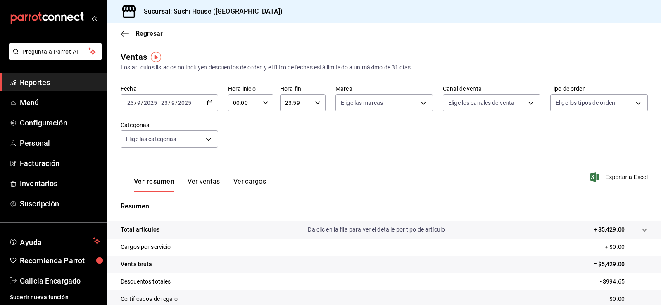 The height and width of the screenshot is (305, 661). I want to click on button: open_drawer_menu, so click(94, 18).